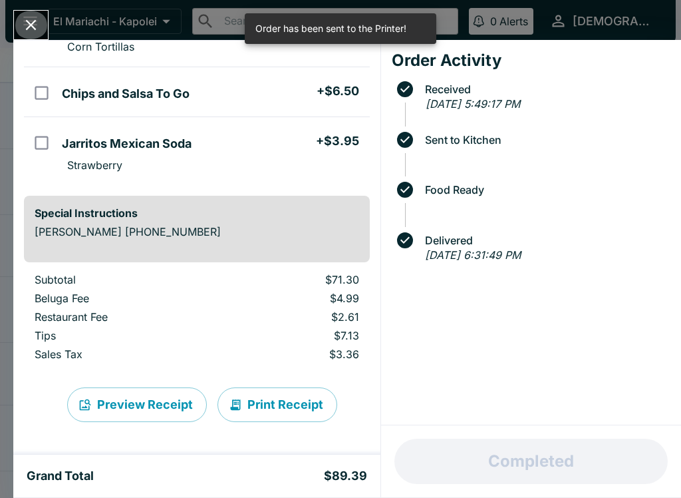 The image size is (681, 498). I want to click on p: $71.30, so click(295, 279).